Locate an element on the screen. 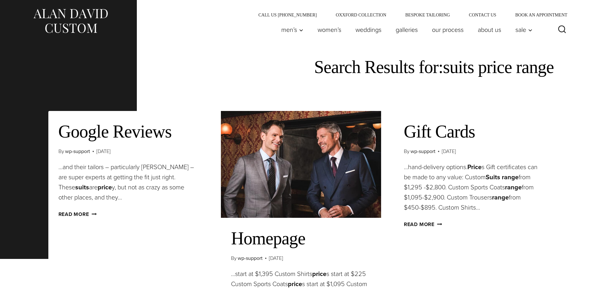 This screenshot has width=602, height=288. img: Alan David Custom is located at coordinates (70, 21).